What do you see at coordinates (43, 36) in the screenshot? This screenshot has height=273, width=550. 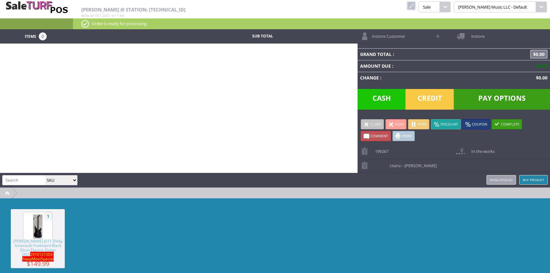 I see `span: 0` at bounding box center [43, 36].